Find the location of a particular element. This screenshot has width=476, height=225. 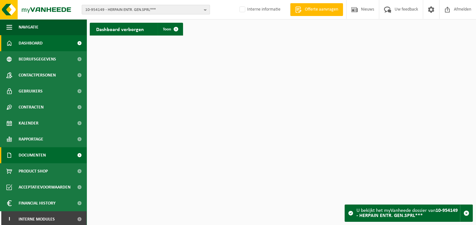

span: Offerte aanvragen is located at coordinates (322, 10).